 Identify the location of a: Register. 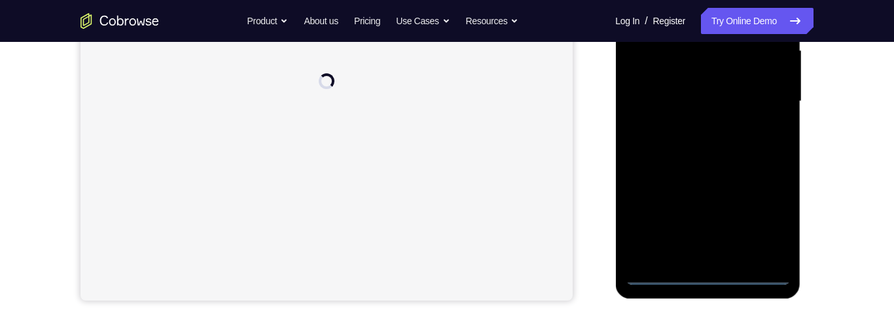
(669, 21).